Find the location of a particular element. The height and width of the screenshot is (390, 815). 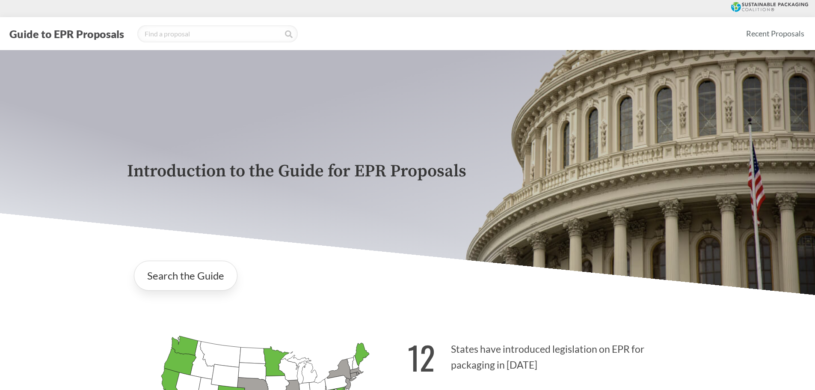

button: Guide to EPR Proposals is located at coordinates (67, 34).